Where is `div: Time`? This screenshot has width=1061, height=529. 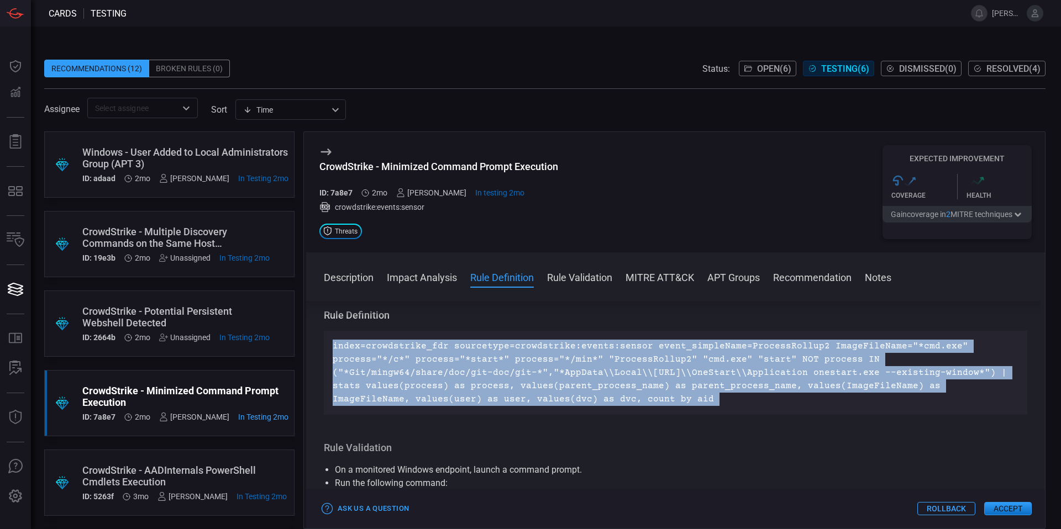
div: Time is located at coordinates (286, 110).